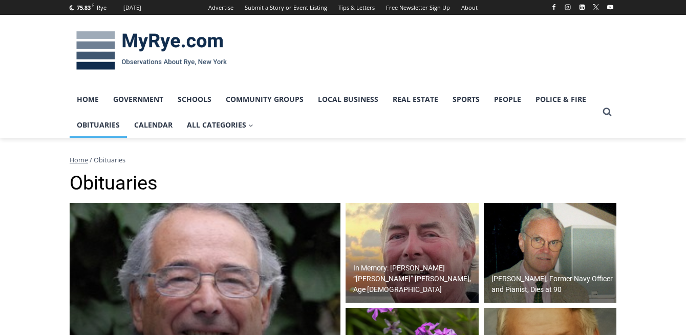 The image size is (686, 335). What do you see at coordinates (138, 99) in the screenshot?
I see `a: Government` at bounding box center [138, 99].